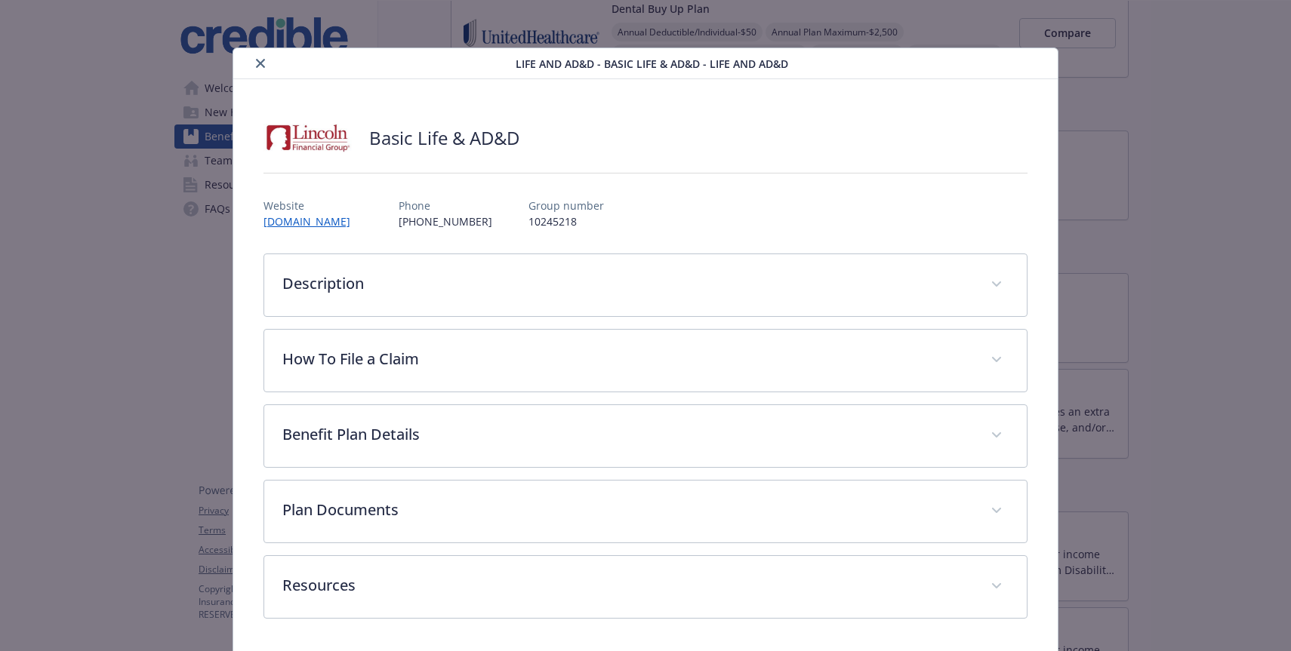 This screenshot has width=1291, height=651. I want to click on div: Description, so click(645, 285).